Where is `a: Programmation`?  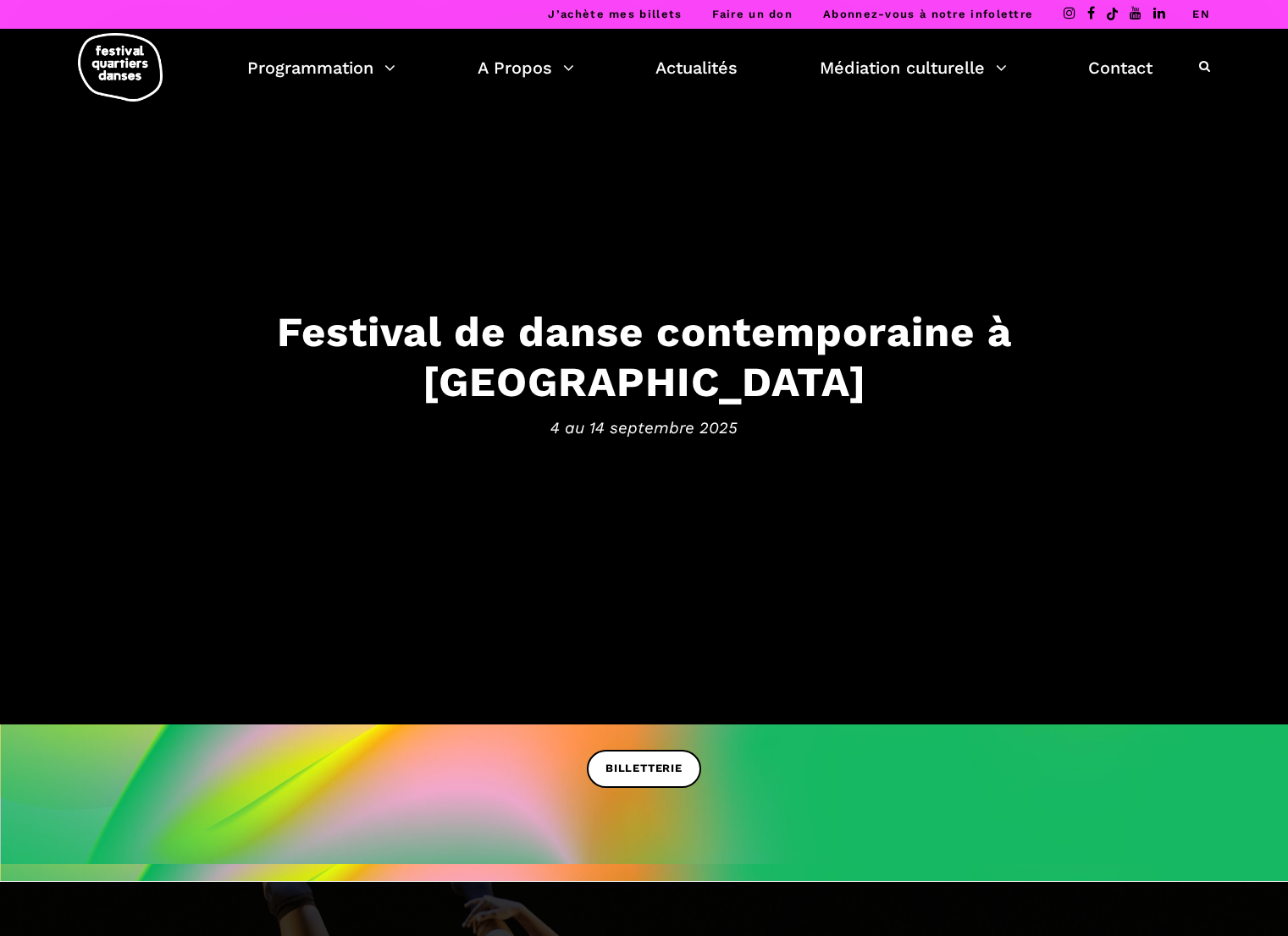
a: Programmation is located at coordinates (321, 68).